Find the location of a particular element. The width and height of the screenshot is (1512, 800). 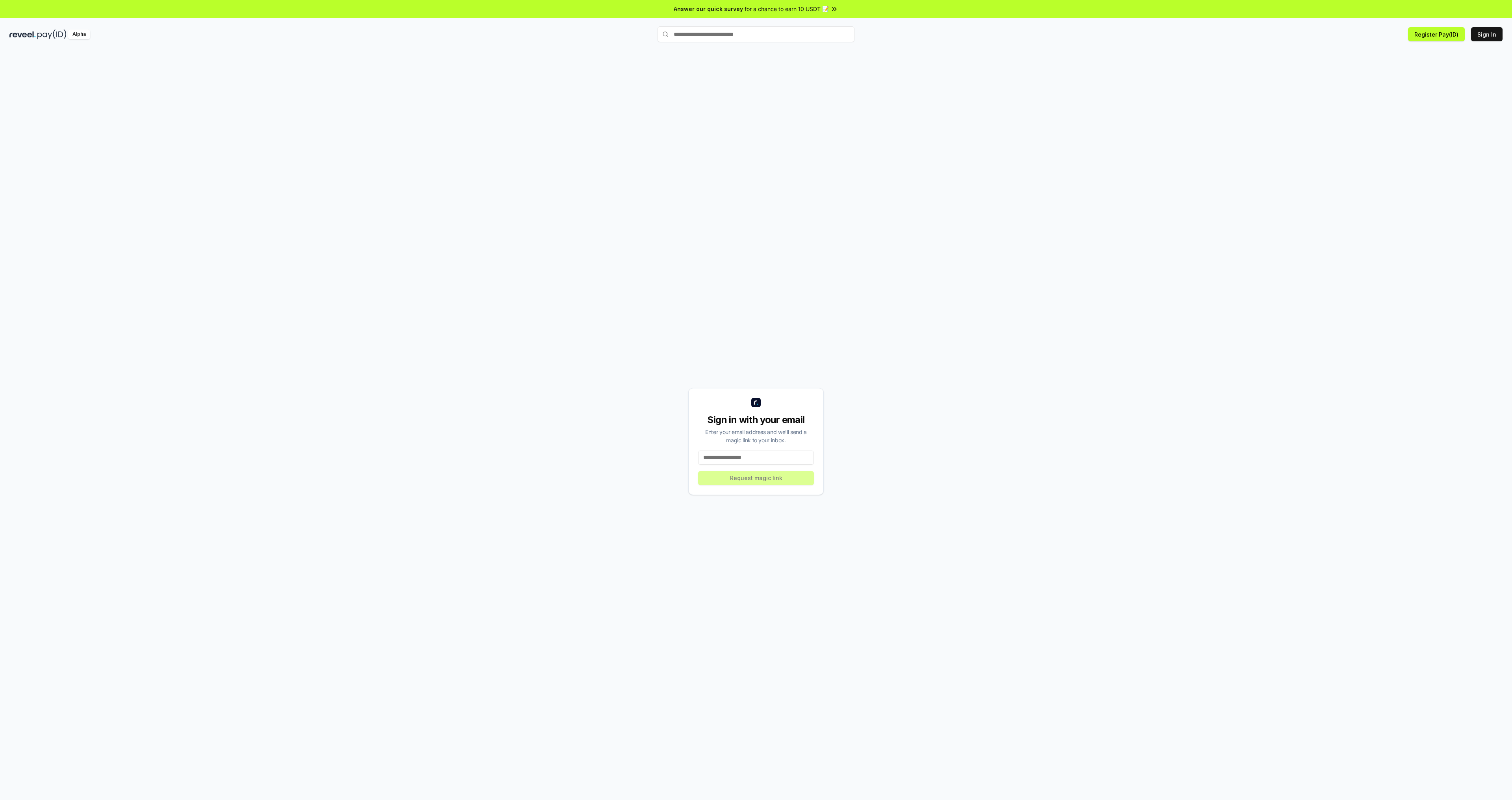

span: Answer our quick survey is located at coordinates (709, 9).